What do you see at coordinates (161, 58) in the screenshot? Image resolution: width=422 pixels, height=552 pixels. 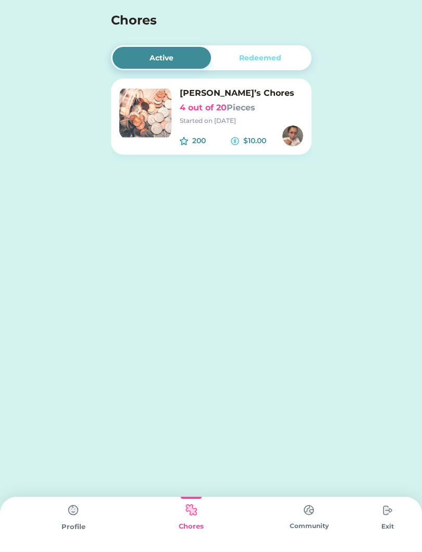 I see `div: Active` at bounding box center [161, 58].